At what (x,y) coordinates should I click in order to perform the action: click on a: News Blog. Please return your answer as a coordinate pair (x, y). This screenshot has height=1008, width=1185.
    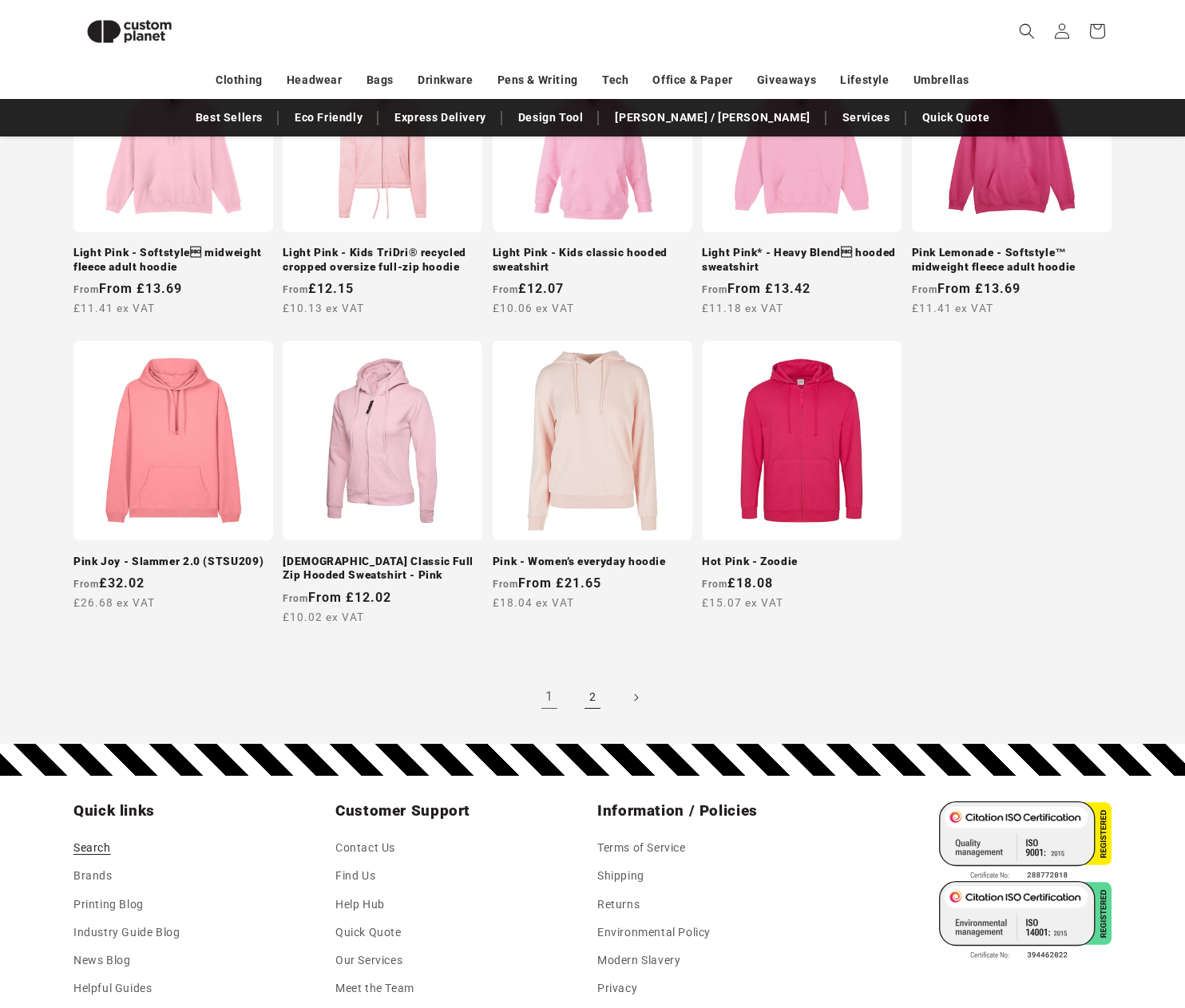
    Looking at the image, I should click on (101, 960).